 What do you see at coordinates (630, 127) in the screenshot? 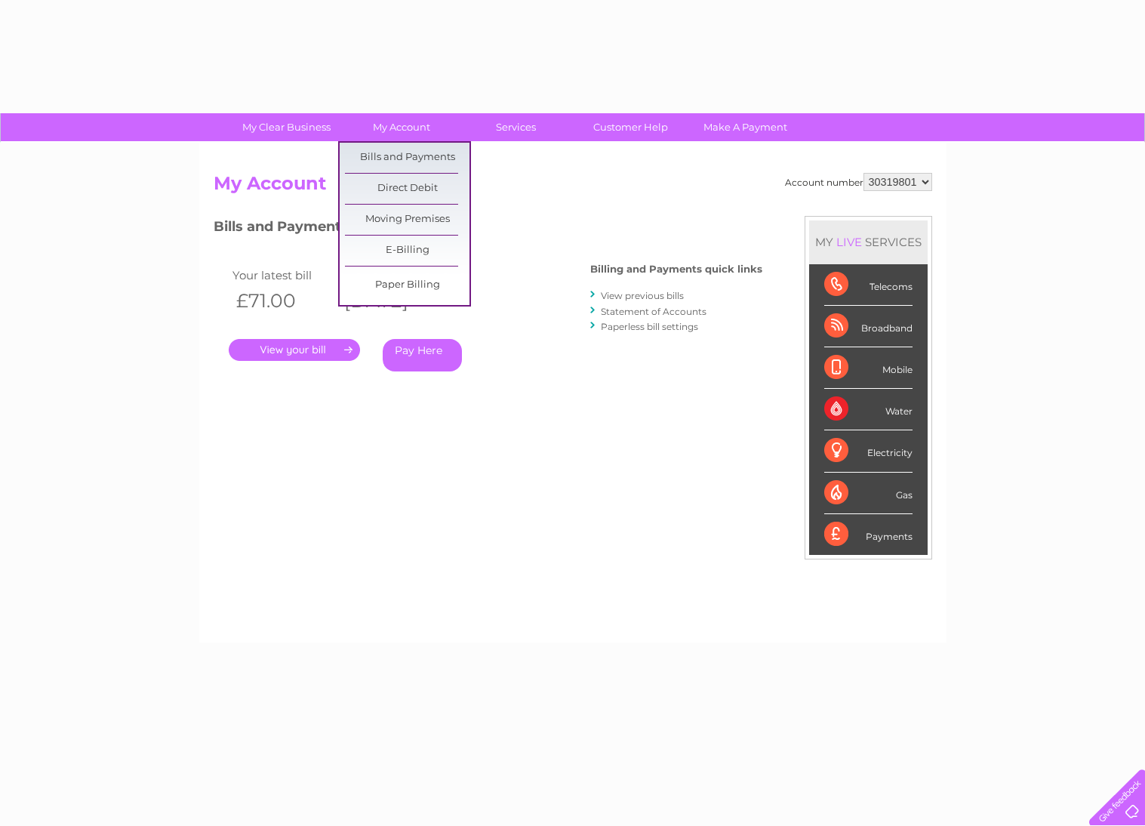
I see `a: Customer Help` at bounding box center [630, 127].